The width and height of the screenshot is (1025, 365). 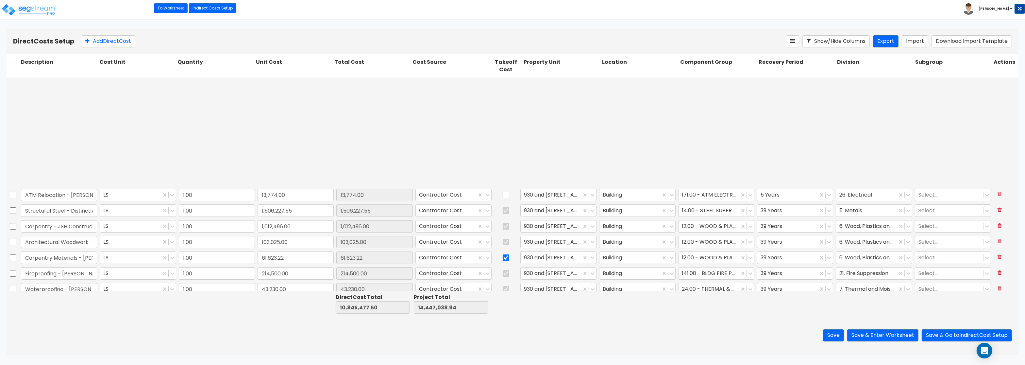 I want to click on div: Unit Cost, so click(x=294, y=66).